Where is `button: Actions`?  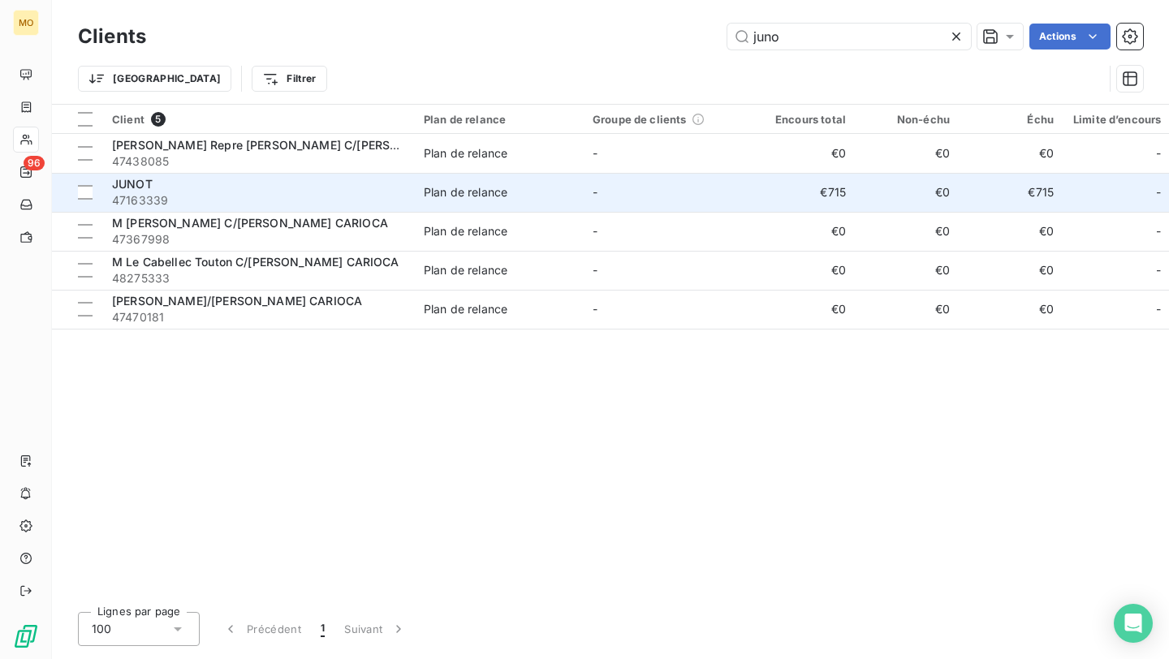
button: Actions is located at coordinates (1070, 37).